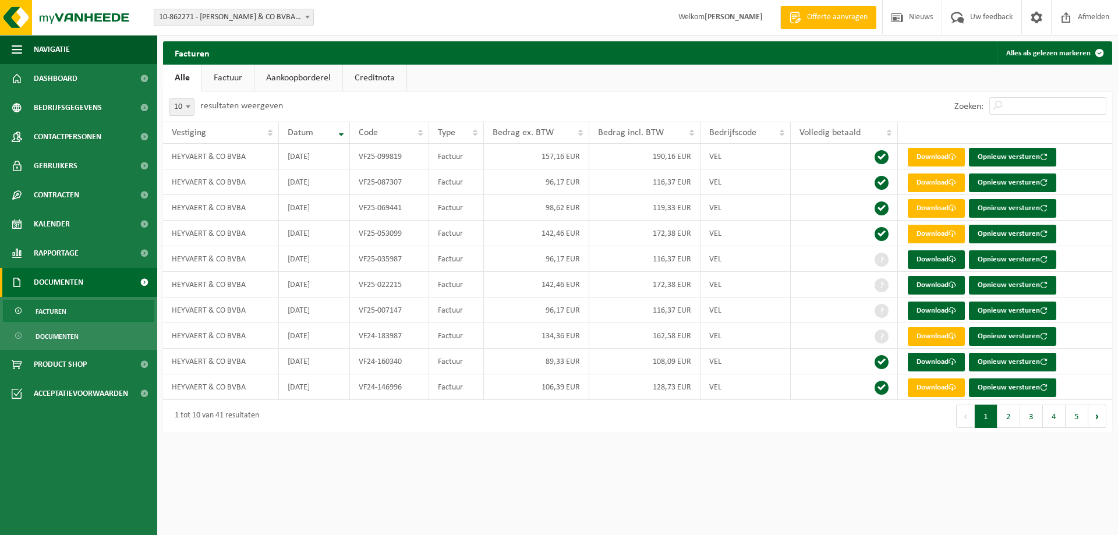 The width and height of the screenshot is (1118, 535). I want to click on span: Documenten, so click(58, 282).